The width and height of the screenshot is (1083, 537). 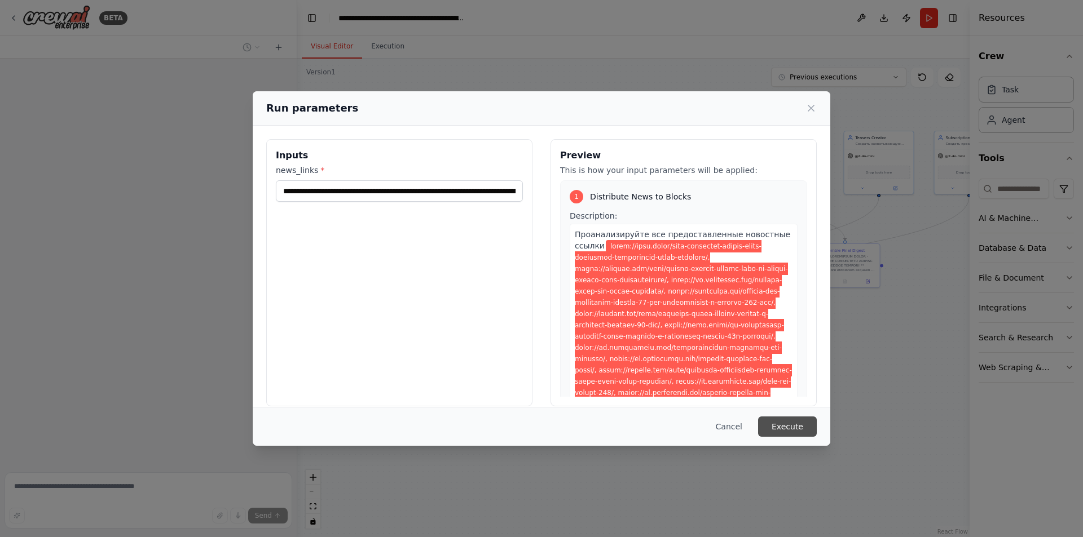 What do you see at coordinates (312, 108) in the screenshot?
I see `h2: Run parameters` at bounding box center [312, 108].